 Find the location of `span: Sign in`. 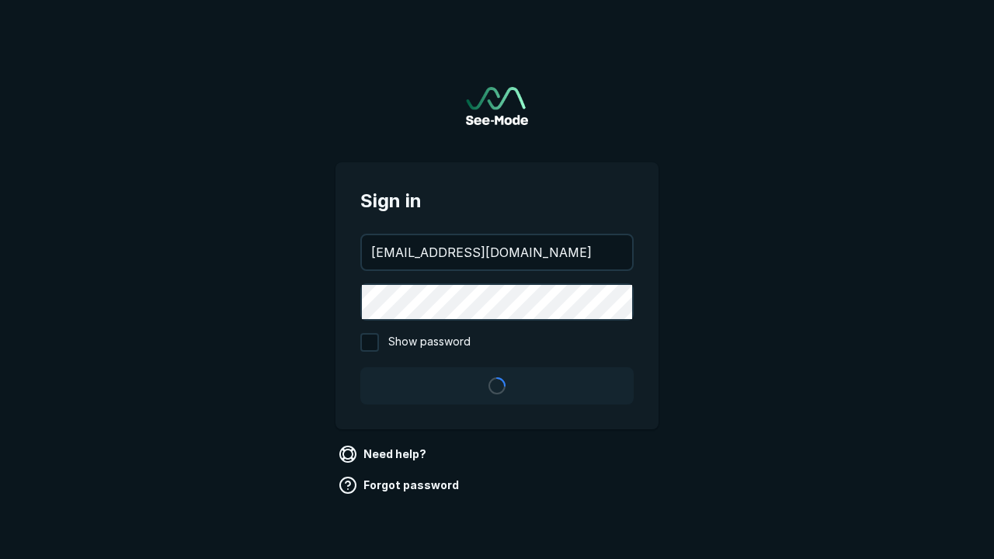

span: Sign in is located at coordinates (497, 201).